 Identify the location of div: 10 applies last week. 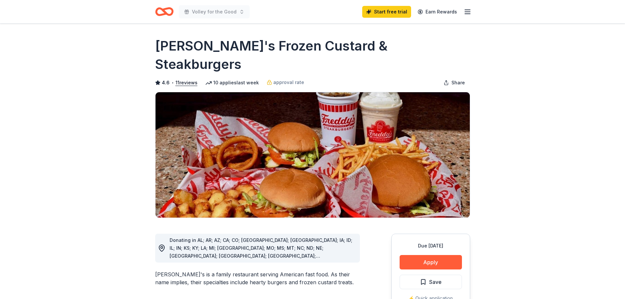
(232, 83).